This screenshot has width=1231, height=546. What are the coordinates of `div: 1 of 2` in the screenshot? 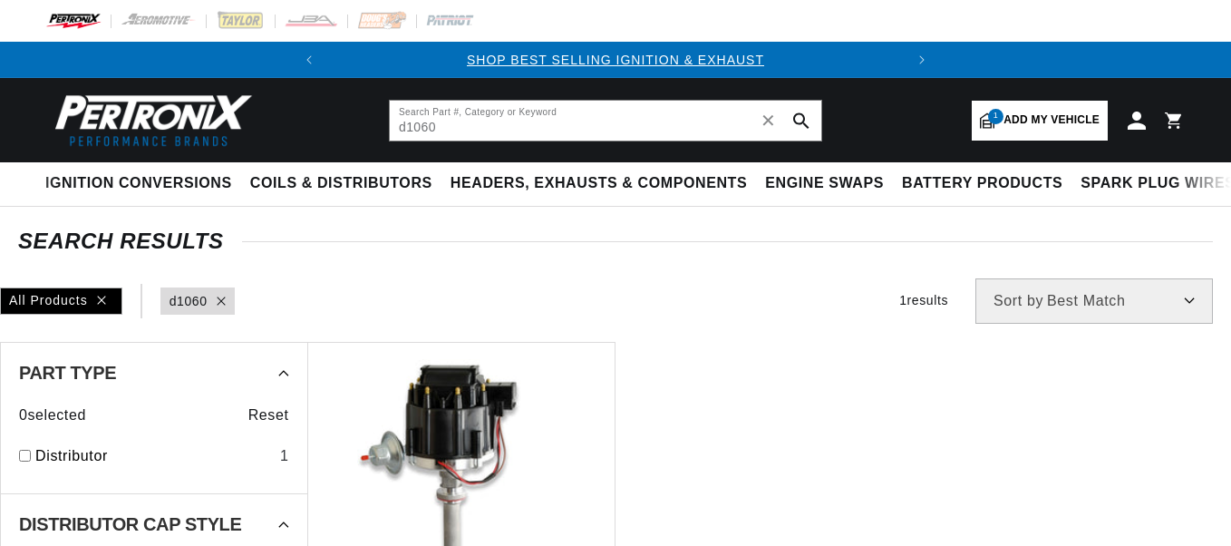 It's located at (616, 60).